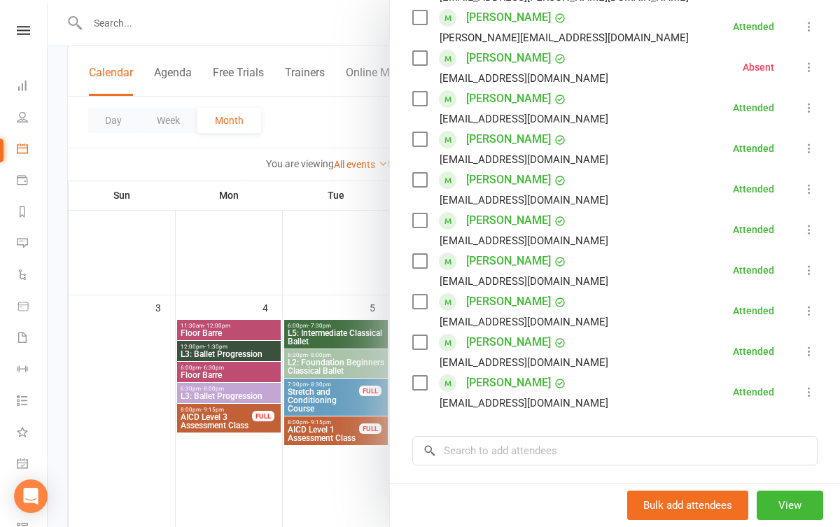 This screenshot has width=840, height=527. I want to click on button: View, so click(790, 505).